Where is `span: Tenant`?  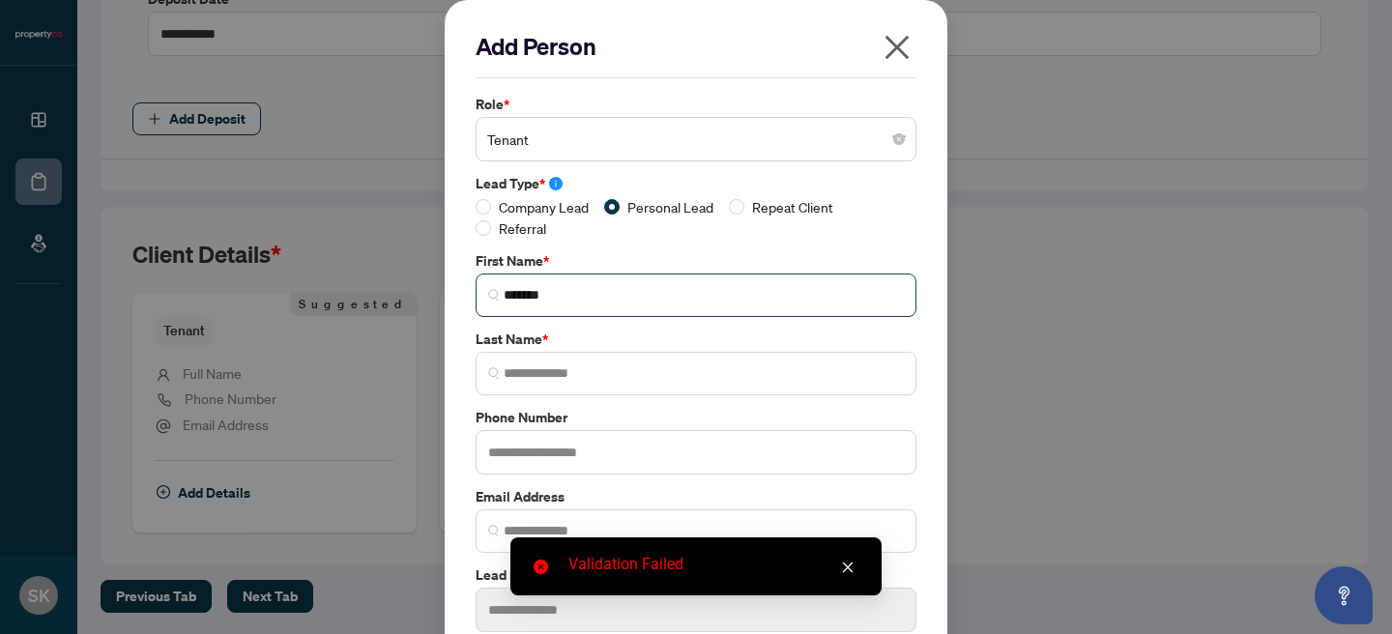 span: Tenant is located at coordinates (696, 139).